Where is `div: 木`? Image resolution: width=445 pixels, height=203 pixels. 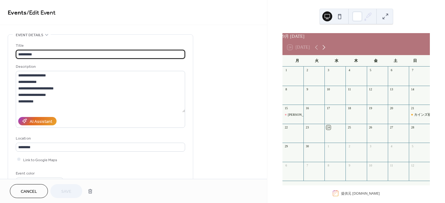 div: 木 is located at coordinates (356, 61).